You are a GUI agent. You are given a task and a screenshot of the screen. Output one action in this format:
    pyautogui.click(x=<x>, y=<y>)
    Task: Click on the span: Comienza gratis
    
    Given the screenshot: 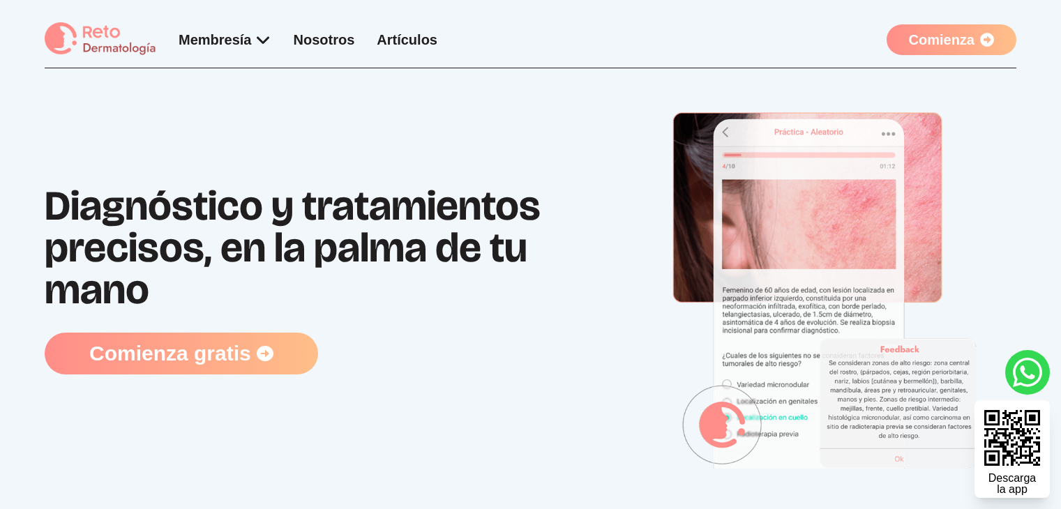 What is the action you would take?
    pyautogui.click(x=170, y=354)
    